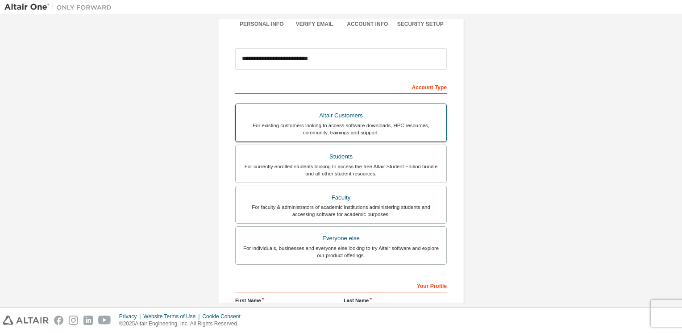  I want to click on div: Cookie Consent, so click(223, 316).